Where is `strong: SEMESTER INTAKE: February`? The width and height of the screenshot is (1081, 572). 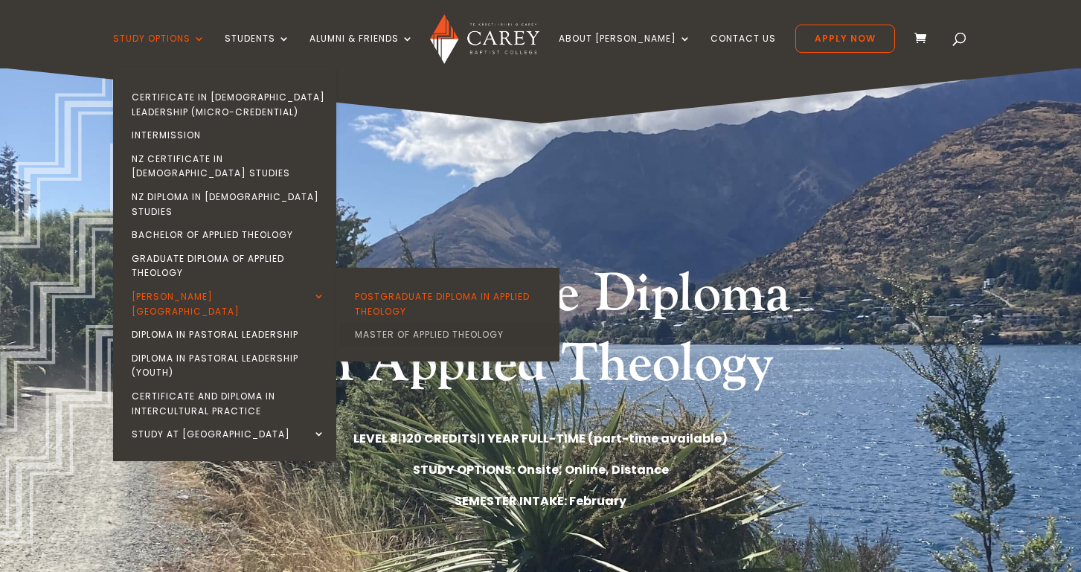
strong: SEMESTER INTAKE: February is located at coordinates (540, 501).